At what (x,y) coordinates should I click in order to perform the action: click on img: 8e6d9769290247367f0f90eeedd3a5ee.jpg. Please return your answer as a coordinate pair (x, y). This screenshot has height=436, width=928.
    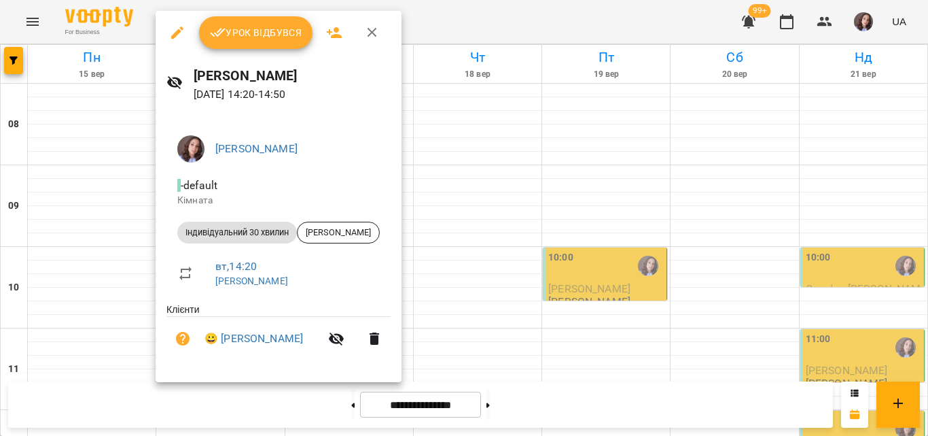
    Looking at the image, I should click on (191, 149).